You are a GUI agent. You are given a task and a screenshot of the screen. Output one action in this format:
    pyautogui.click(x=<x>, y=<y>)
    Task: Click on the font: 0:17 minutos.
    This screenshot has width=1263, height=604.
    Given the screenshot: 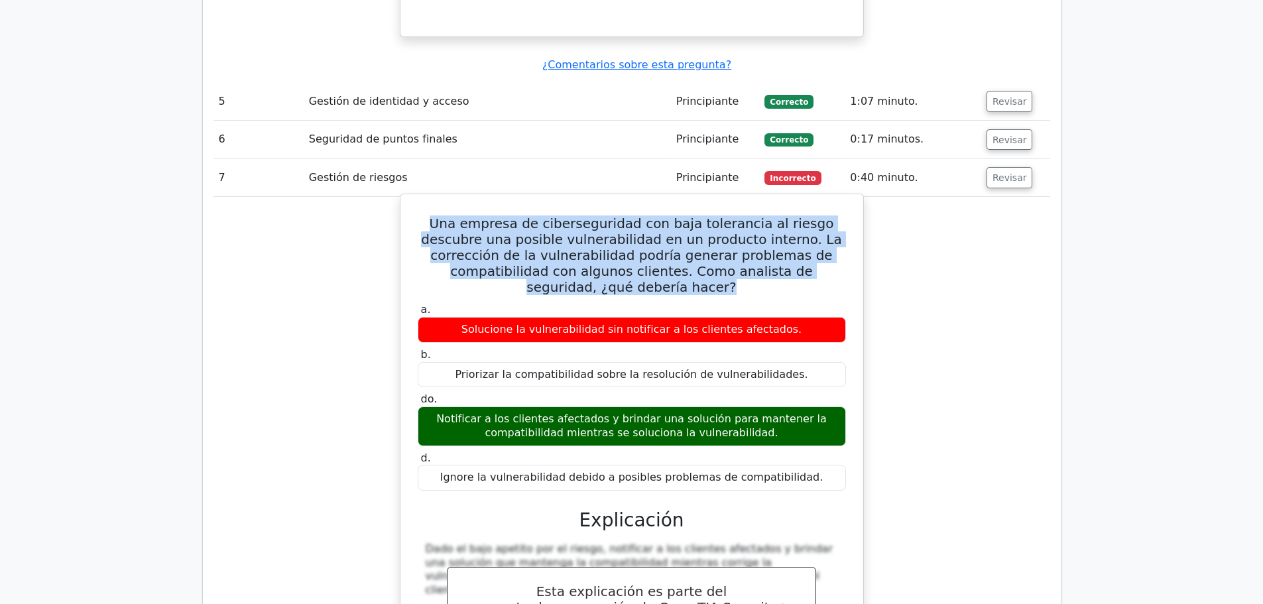 What is the action you would take?
    pyautogui.click(x=886, y=139)
    